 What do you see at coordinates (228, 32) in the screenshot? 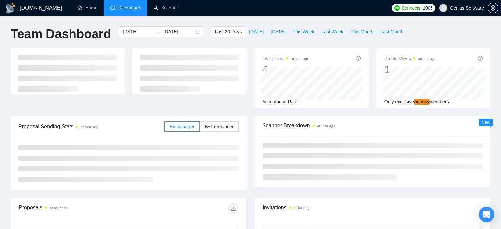
I see `span: Last 30 Days` at bounding box center [228, 32].